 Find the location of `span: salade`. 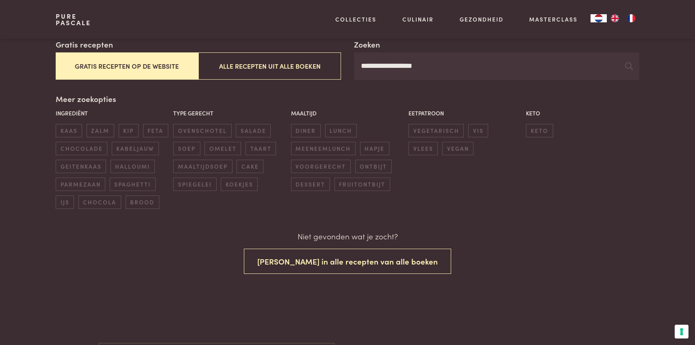

span: salade is located at coordinates (253, 130).